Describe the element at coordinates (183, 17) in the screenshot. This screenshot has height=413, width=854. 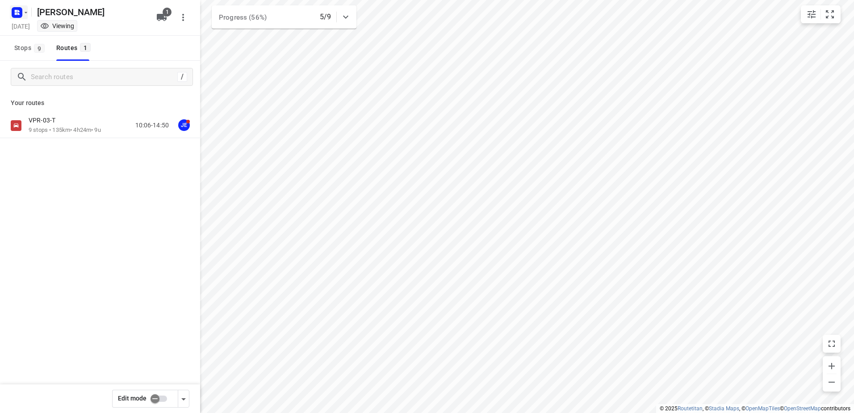
I see `button: More` at that location.